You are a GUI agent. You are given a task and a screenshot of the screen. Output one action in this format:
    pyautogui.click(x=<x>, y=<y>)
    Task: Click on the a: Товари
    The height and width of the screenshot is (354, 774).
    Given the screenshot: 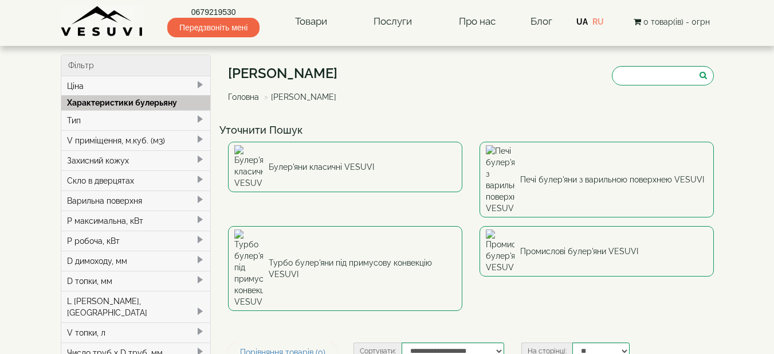 What is the action you would take?
    pyautogui.click(x=311, y=22)
    